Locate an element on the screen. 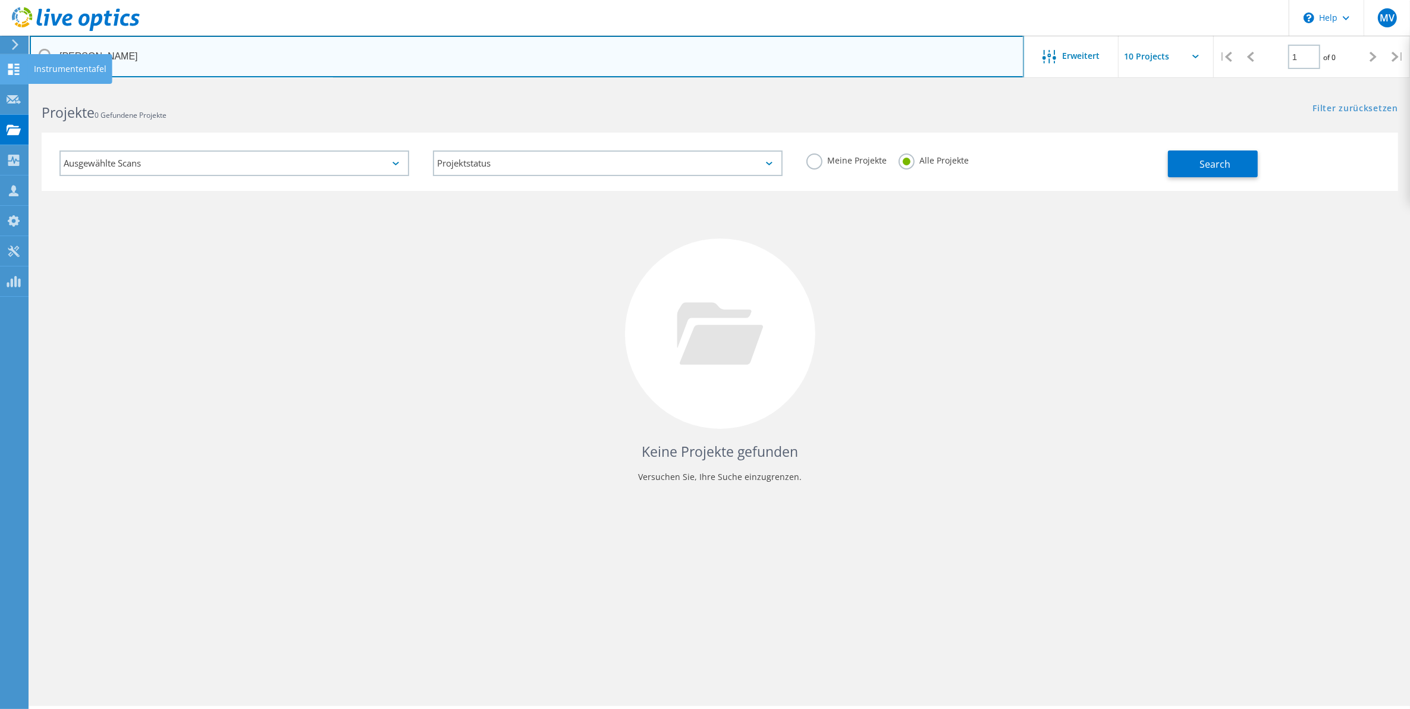  label: Meine Projekte is located at coordinates (846, 159).